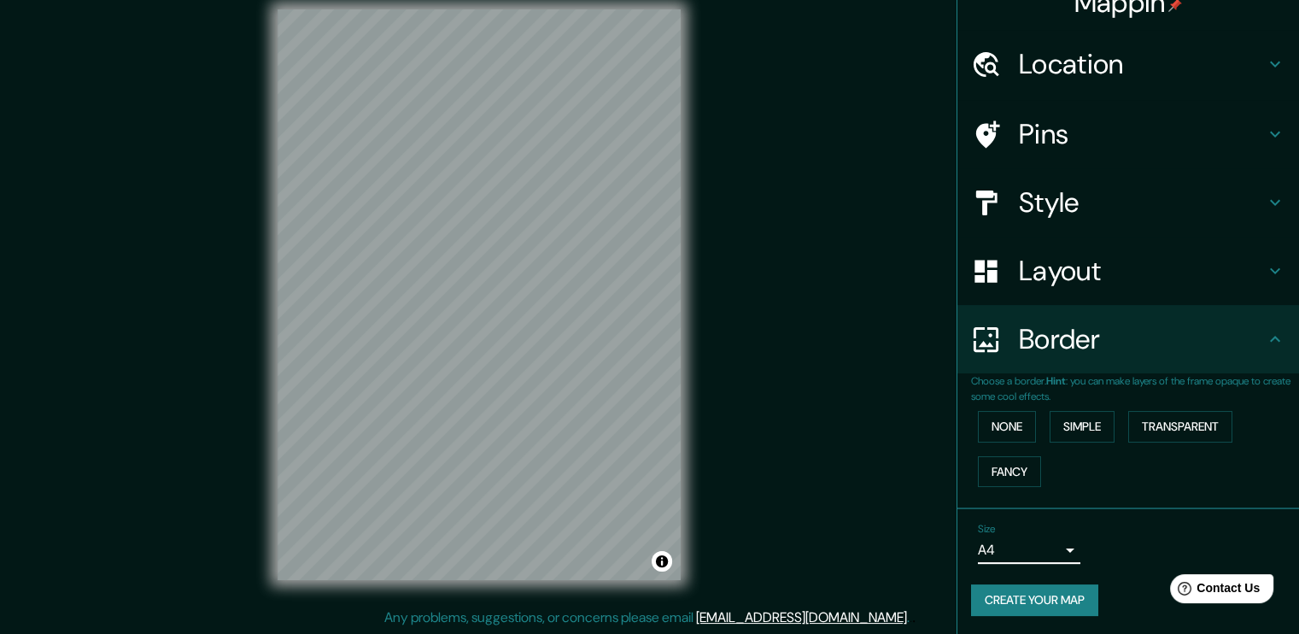 This screenshot has width=1299, height=634. Describe the element at coordinates (662, 561) in the screenshot. I see `button: Toggle attribution` at that location.